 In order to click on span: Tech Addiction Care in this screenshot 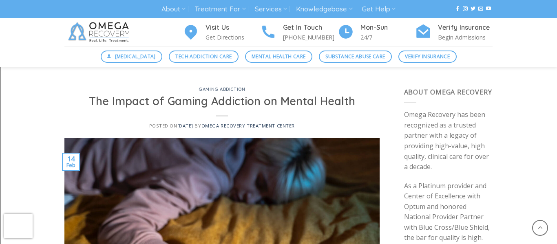, I will do `click(203, 56)`.